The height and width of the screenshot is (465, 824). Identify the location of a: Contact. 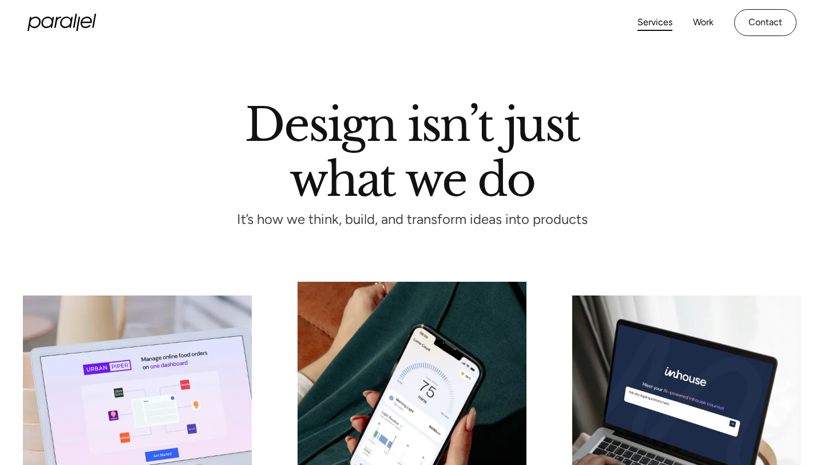
(766, 22).